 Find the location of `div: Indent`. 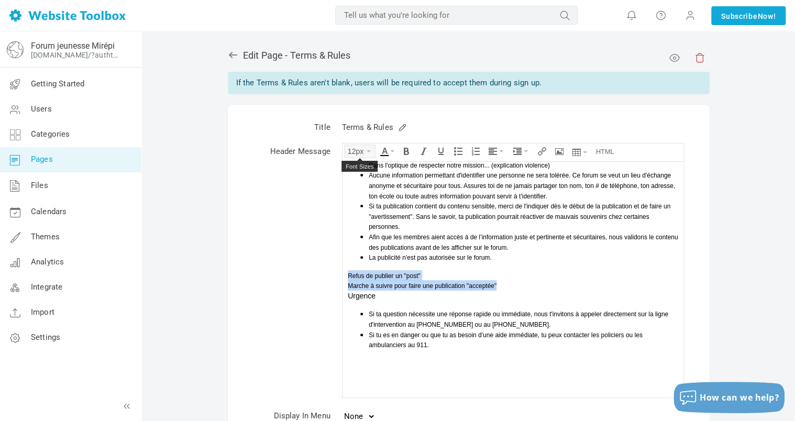

div: Indent is located at coordinates (521, 151).